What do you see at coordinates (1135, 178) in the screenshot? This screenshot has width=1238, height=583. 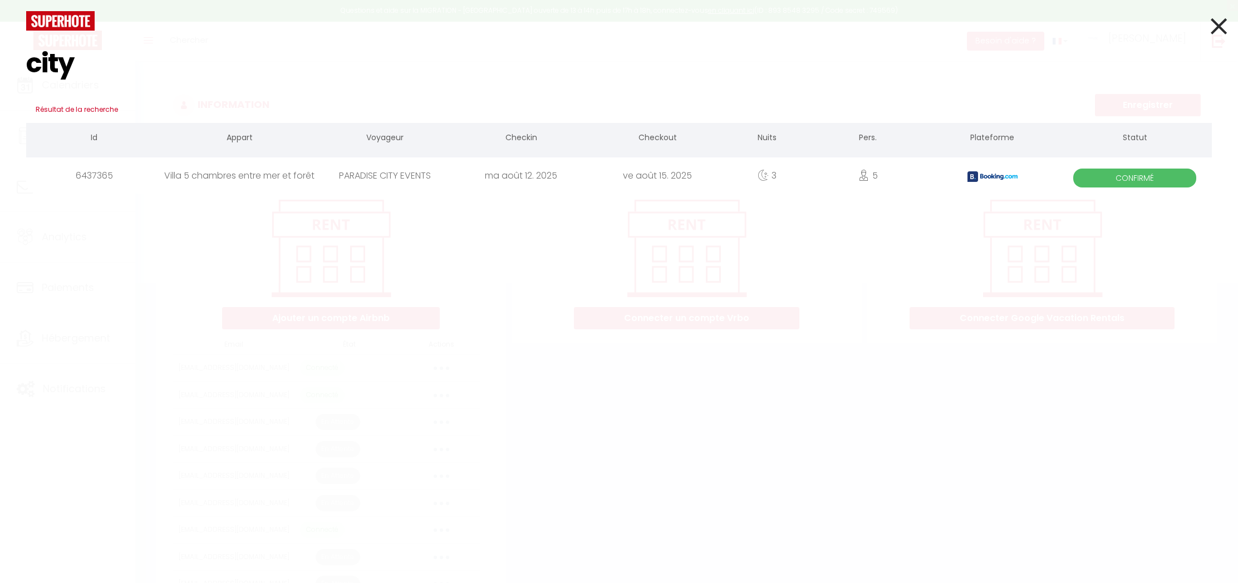 I see `span: Confirmé` at bounding box center [1135, 178].